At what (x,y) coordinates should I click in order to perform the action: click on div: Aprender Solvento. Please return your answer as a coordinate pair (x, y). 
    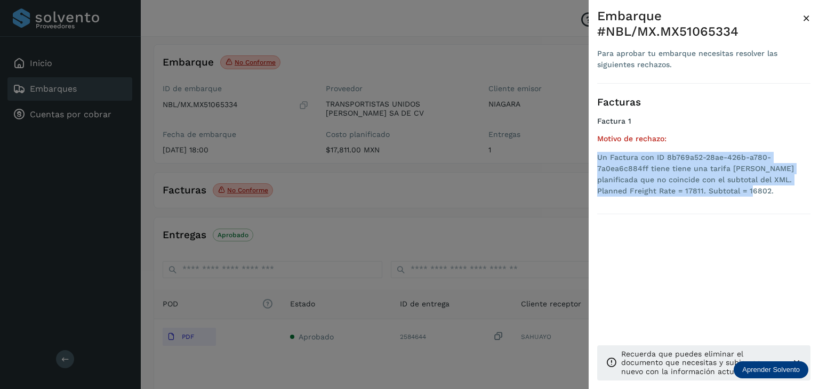
    Looking at the image, I should click on (771, 370).